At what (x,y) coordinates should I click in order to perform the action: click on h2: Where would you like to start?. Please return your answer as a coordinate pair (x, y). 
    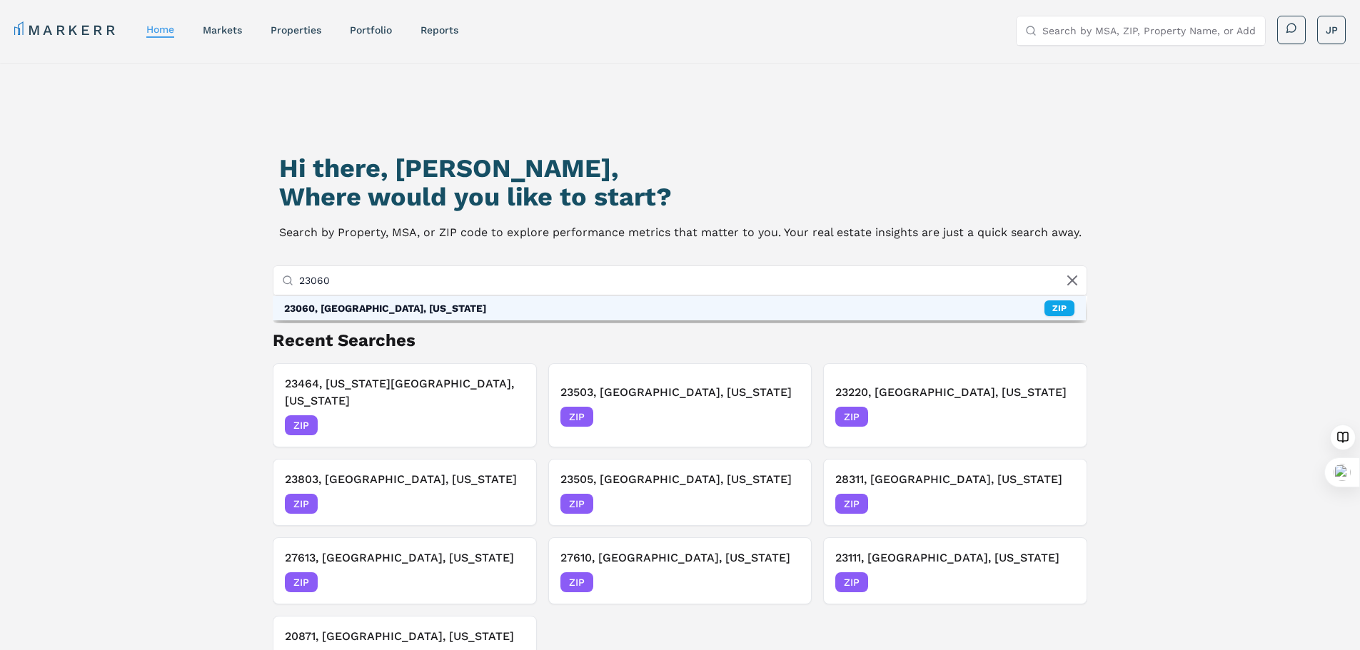
    Looking at the image, I should click on (680, 197).